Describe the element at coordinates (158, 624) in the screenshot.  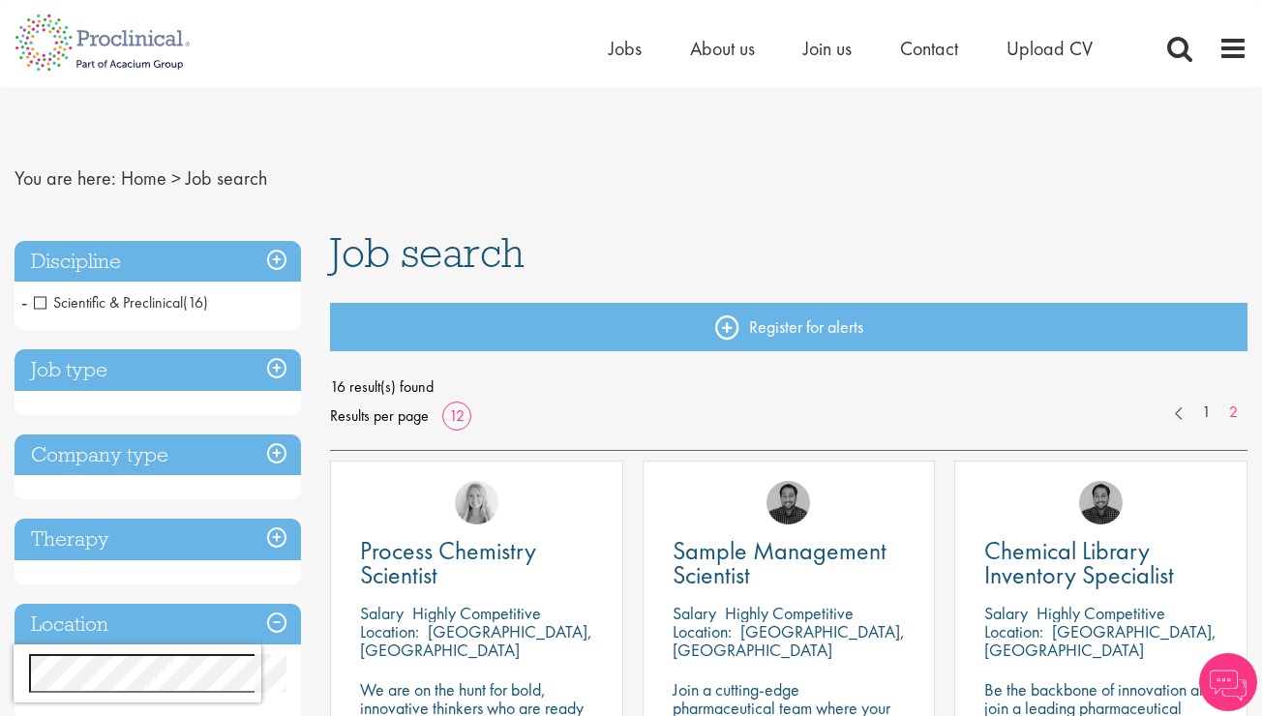
I see `h3: Location` at that location.